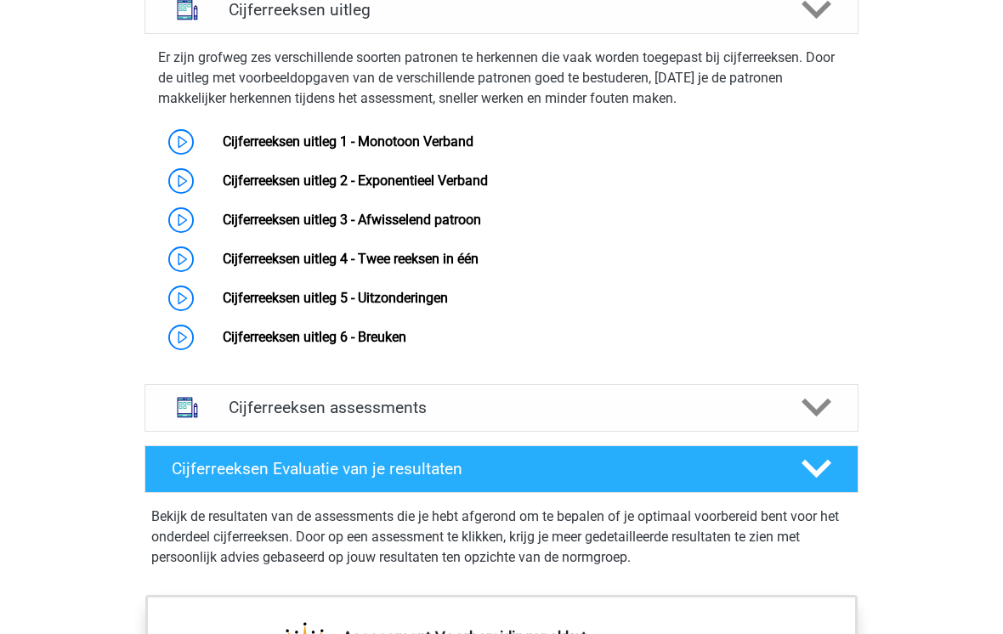 This screenshot has height=634, width=1003. Describe the element at coordinates (501, 469) in the screenshot. I see `a: Cijferreeksen Evaluatie van je resultaten` at that location.